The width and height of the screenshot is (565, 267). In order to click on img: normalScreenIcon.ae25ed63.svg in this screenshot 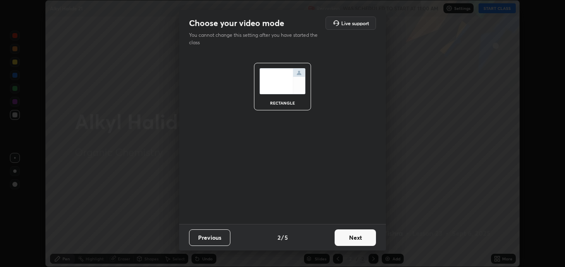, I will do `click(282, 81)`.